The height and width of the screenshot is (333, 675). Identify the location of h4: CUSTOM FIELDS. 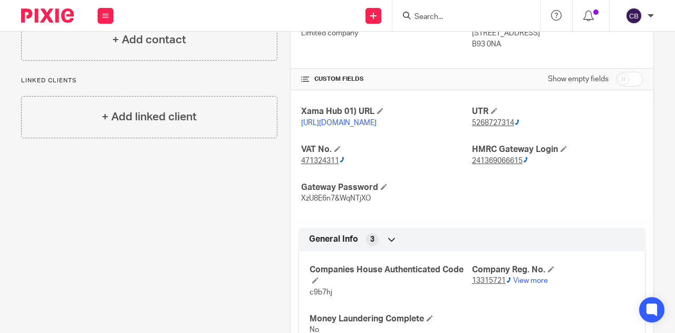
(387, 79).